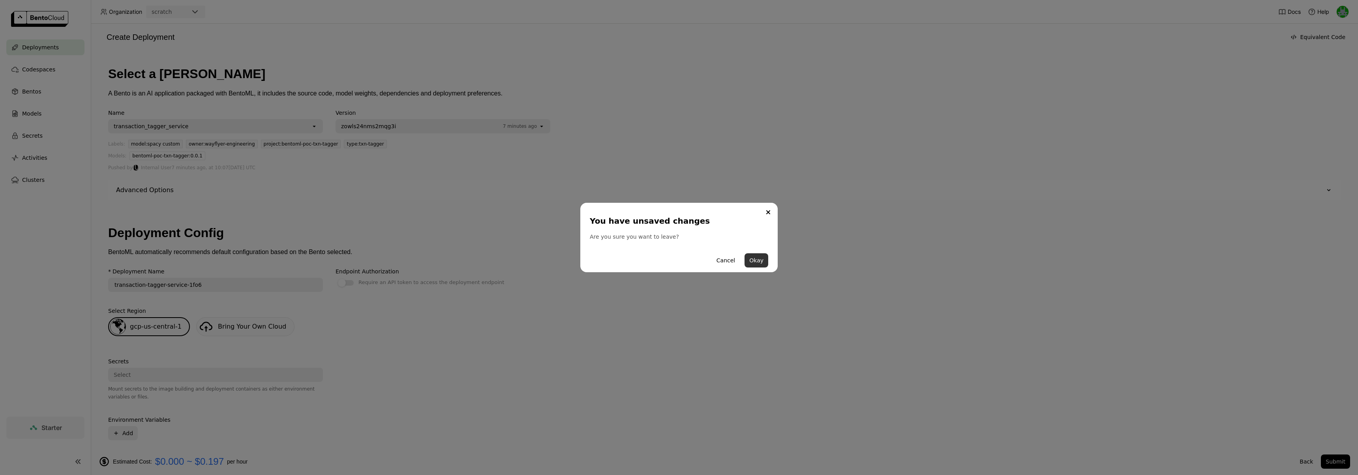 Image resolution: width=1358 pixels, height=475 pixels. I want to click on div: You have unsaved changes, so click(678, 221).